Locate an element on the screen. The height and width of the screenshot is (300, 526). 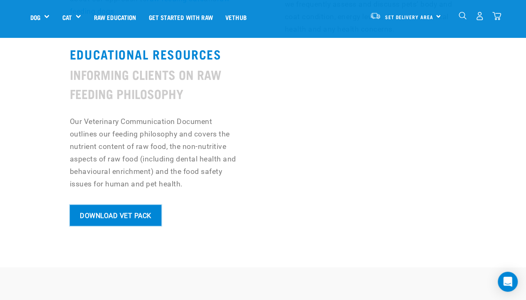
a: Cat is located at coordinates (66, 17).